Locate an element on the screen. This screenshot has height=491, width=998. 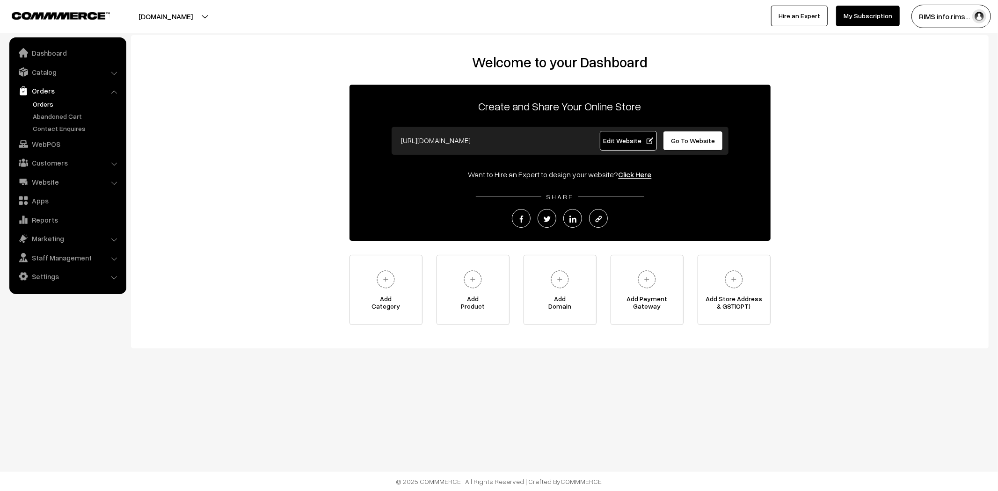
a: Add PaymentGateway is located at coordinates (647, 290).